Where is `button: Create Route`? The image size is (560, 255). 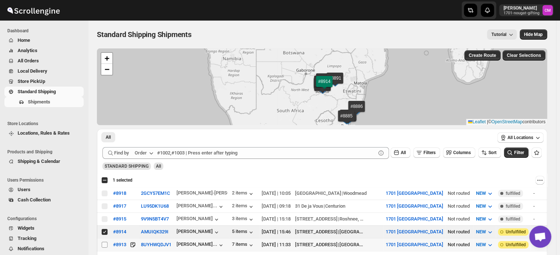
button: Create Route is located at coordinates (482, 55).